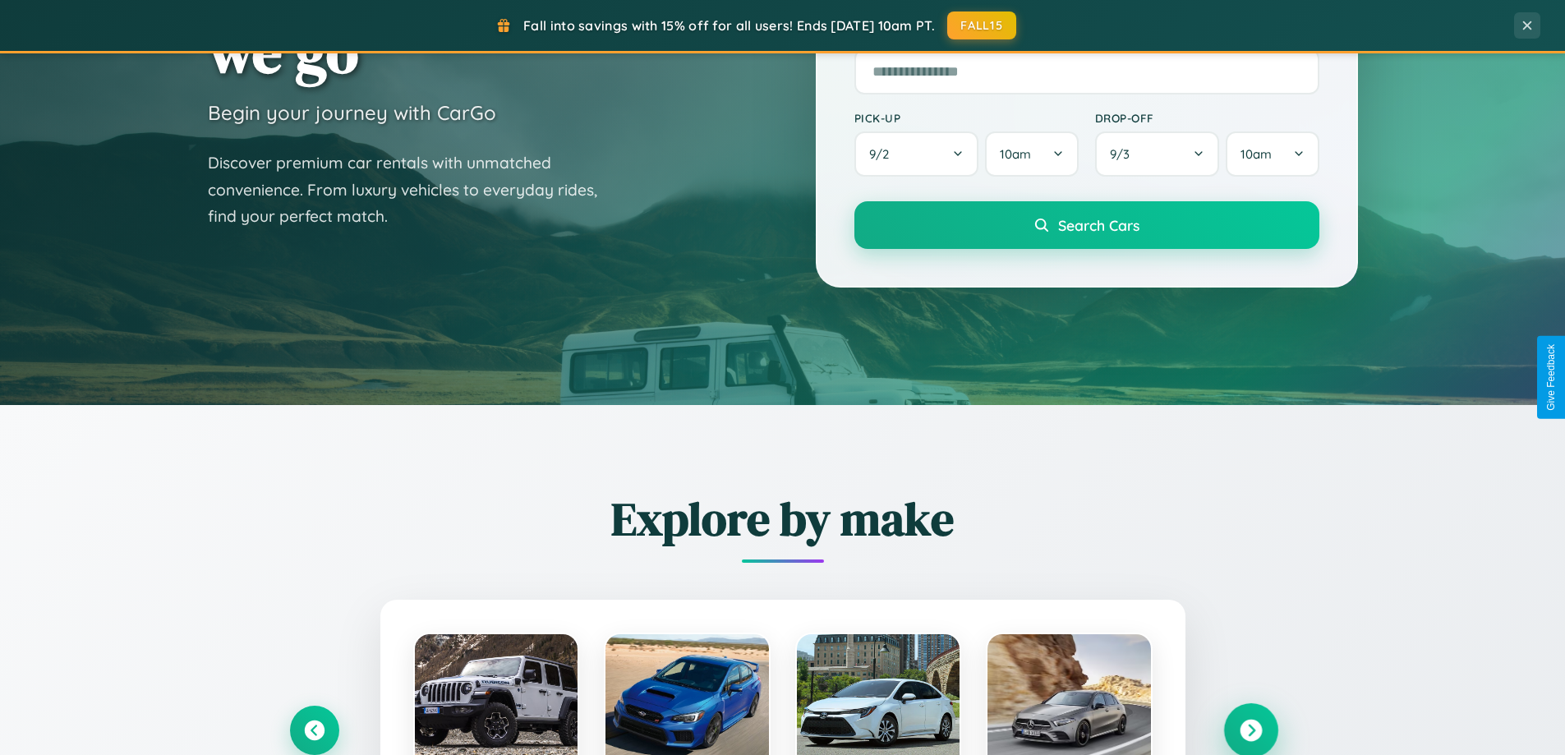  What do you see at coordinates (982, 25) in the screenshot?
I see `button: FALL15` at bounding box center [982, 25].